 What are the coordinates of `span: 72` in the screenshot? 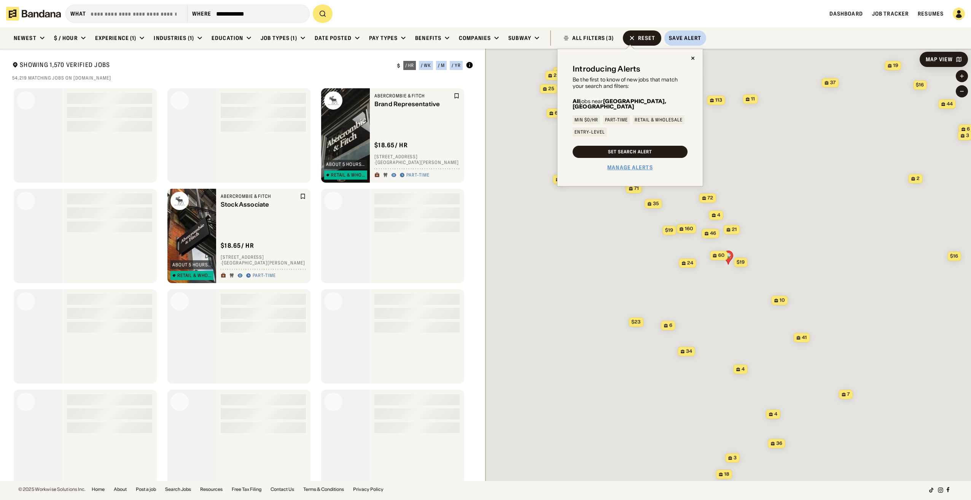 It's located at (710, 198).